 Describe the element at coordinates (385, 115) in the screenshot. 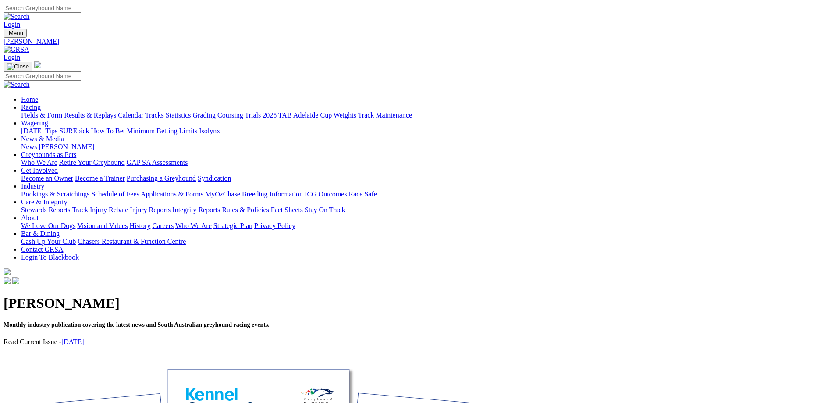

I see `a: Track Maintenance` at that location.